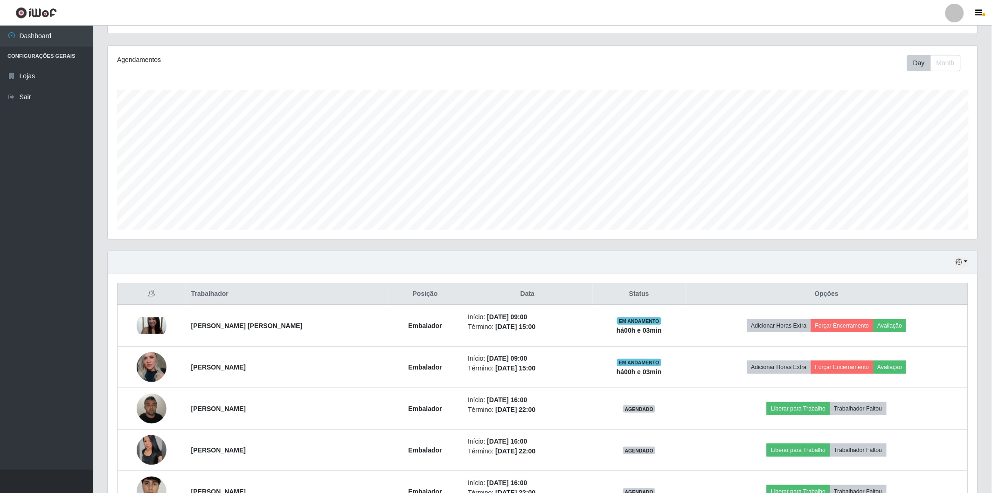  Describe the element at coordinates (933, 63) in the screenshot. I see `div: First group` at that location.